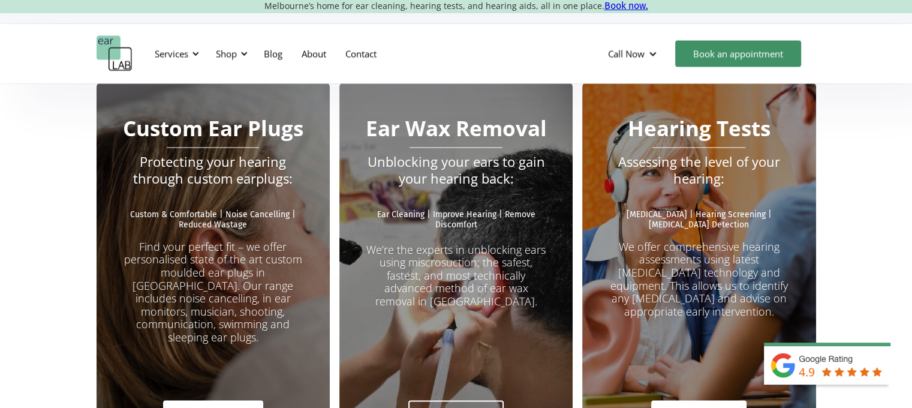 This screenshot has width=912, height=408. Describe the element at coordinates (699, 128) in the screenshot. I see `strong: Hearing Tests` at that location.